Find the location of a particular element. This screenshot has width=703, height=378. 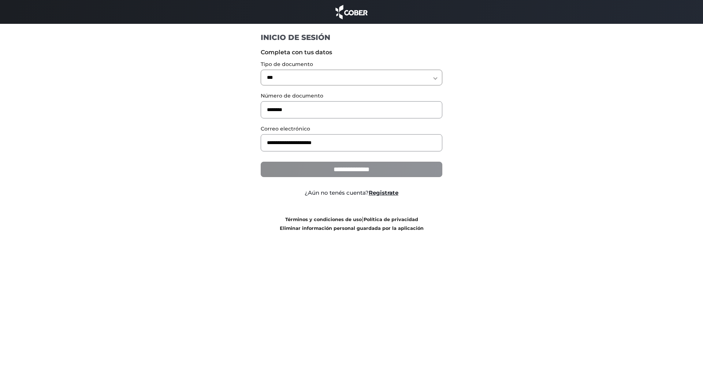

label: Tipo de documento is located at coordinates (352, 64).